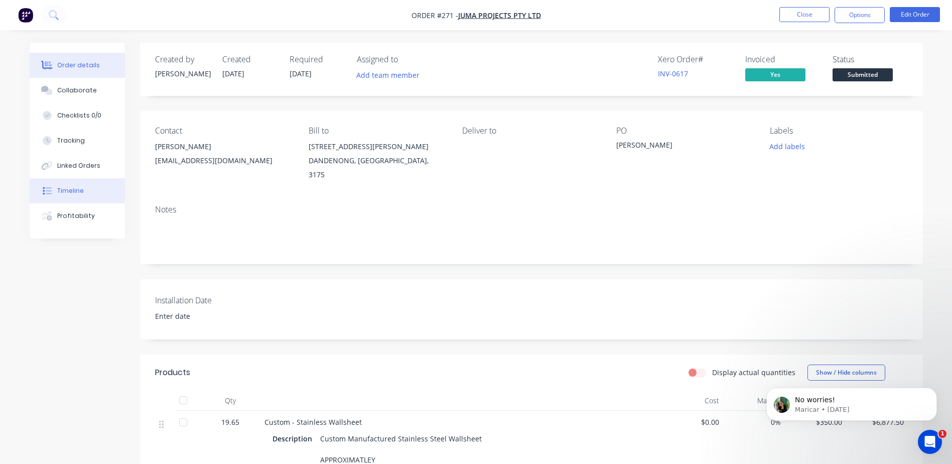  Describe the element at coordinates (915, 15) in the screenshot. I see `button: Edit Order` at that location.